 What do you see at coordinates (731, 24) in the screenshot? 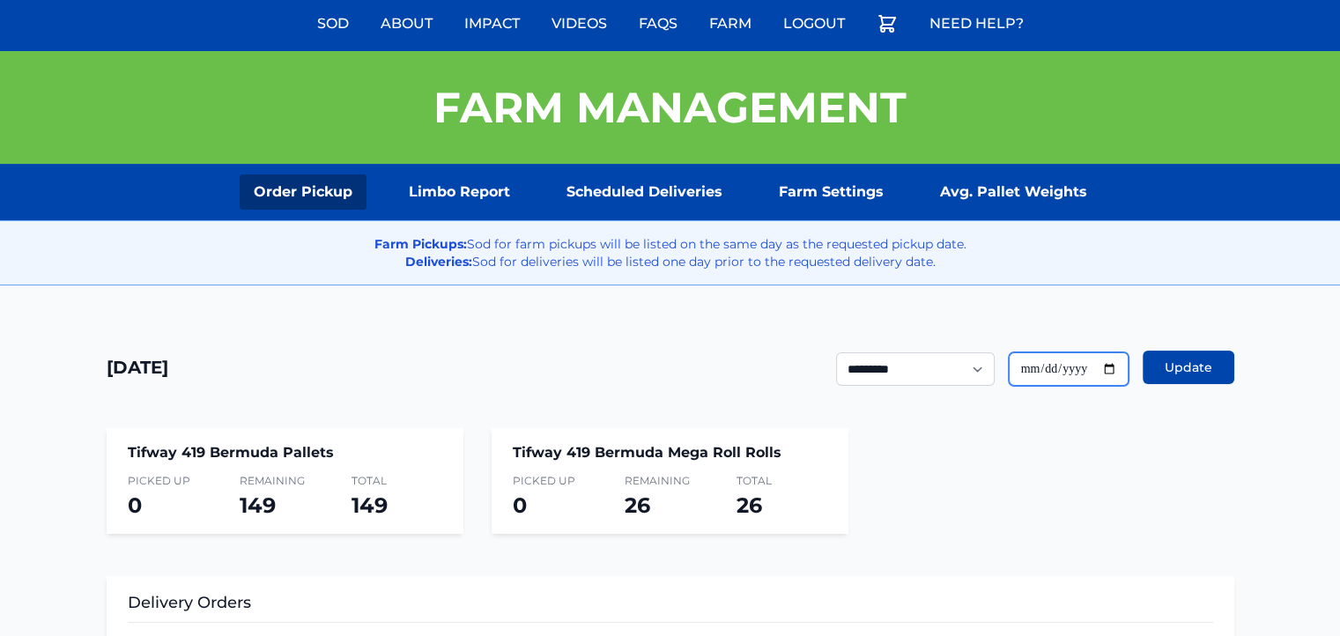
I see `a: Farm` at bounding box center [731, 24].